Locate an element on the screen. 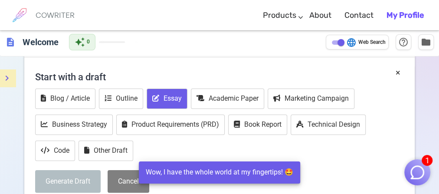 This screenshot has width=439, height=194. button: Technical Design is located at coordinates (328, 125).